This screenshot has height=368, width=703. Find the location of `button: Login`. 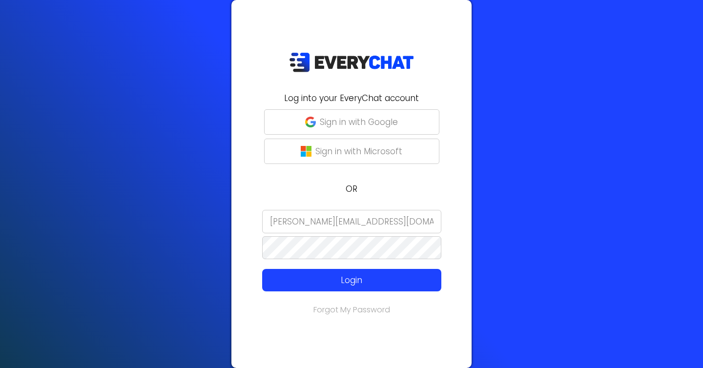

button: Login is located at coordinates (351, 280).